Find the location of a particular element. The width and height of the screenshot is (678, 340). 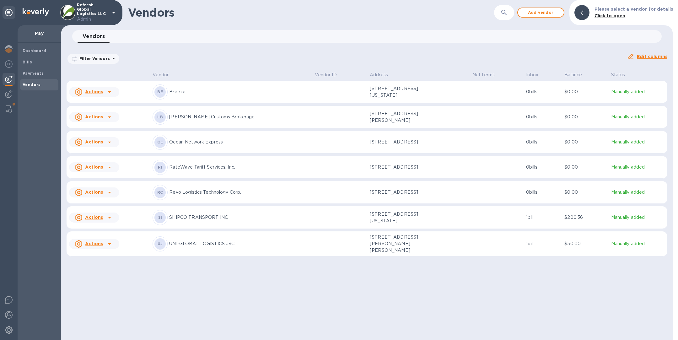

p: Admin is located at coordinates (93, 19).